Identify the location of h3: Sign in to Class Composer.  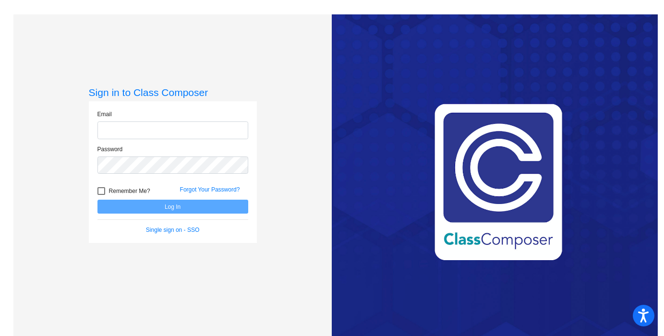
(173, 92).